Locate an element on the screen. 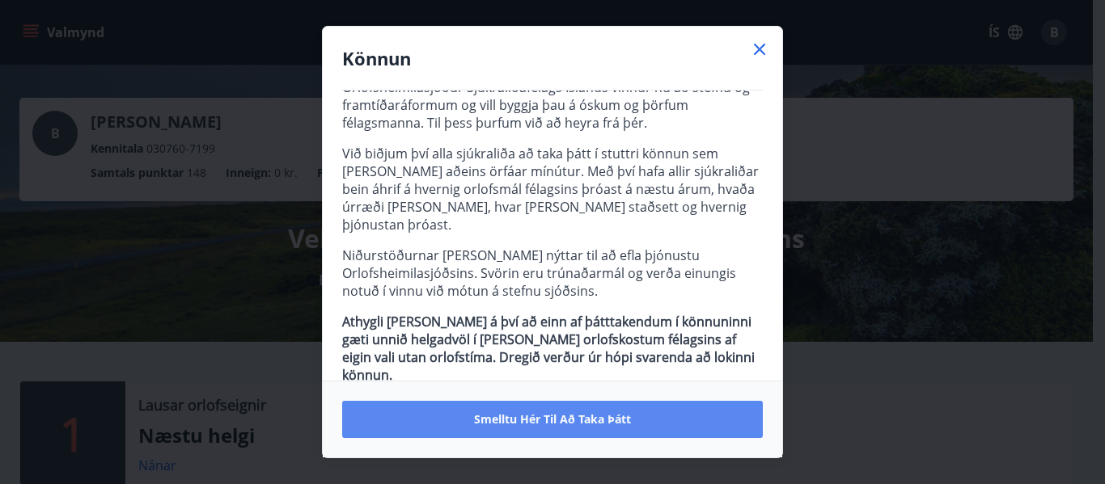 This screenshot has width=1105, height=484. h4: Könnun is located at coordinates (552, 58).